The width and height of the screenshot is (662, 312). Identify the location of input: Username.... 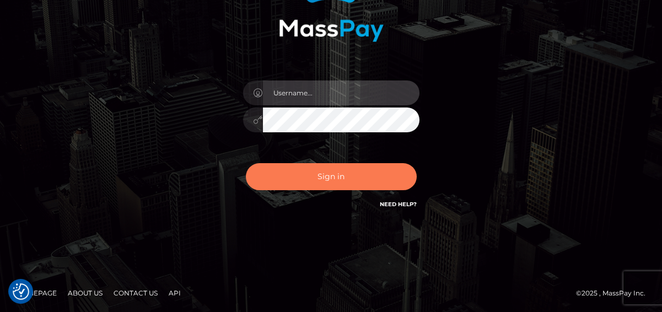
(341, 93).